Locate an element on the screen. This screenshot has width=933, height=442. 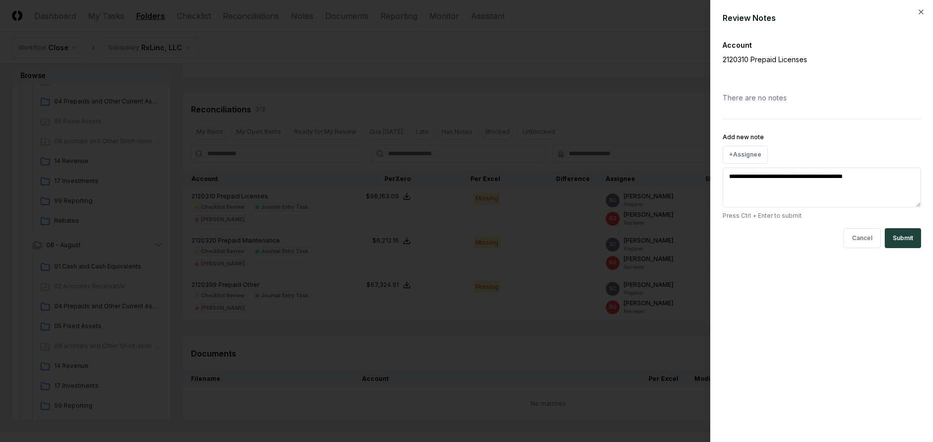
div: There are no notes is located at coordinates (821, 97).